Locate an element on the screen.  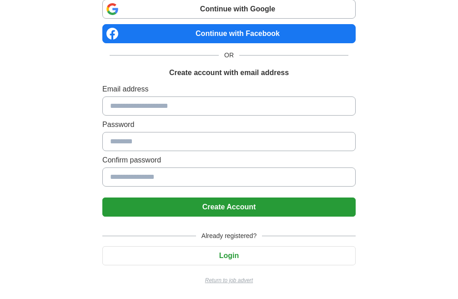
span: Already registered? is located at coordinates (229, 236).